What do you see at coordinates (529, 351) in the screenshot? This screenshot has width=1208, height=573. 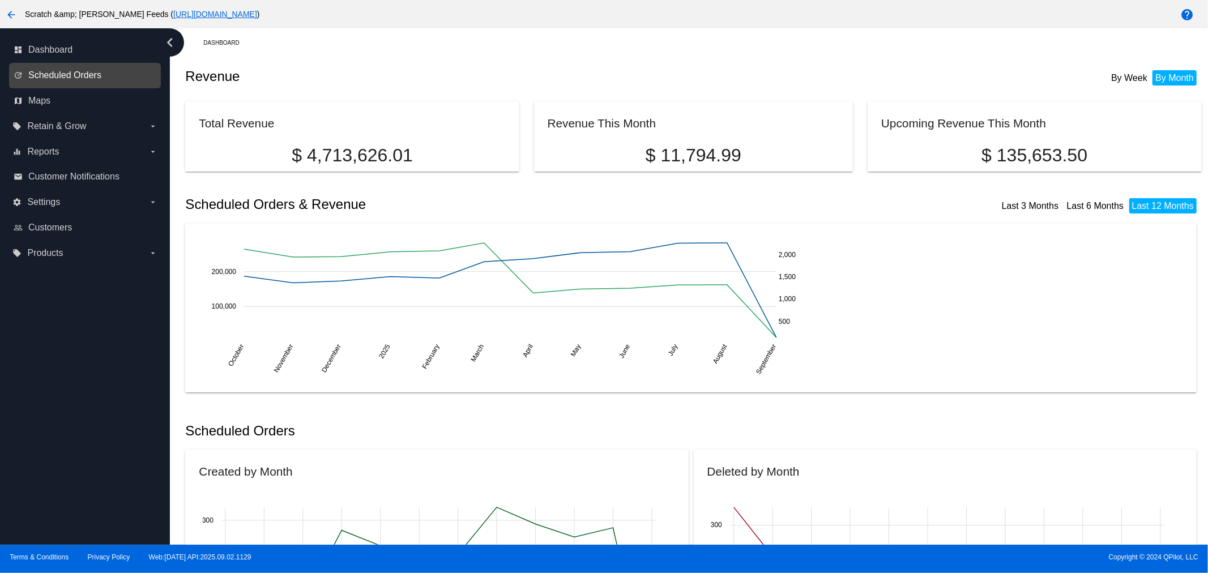 I see `text: April` at bounding box center [529, 351].